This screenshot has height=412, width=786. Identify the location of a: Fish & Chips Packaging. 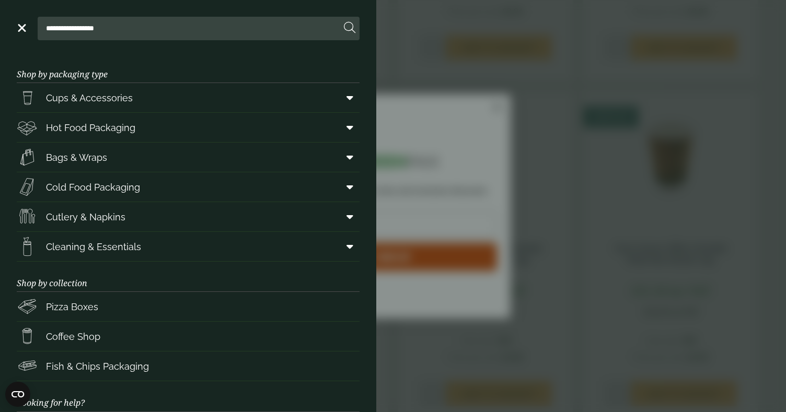
(188, 366).